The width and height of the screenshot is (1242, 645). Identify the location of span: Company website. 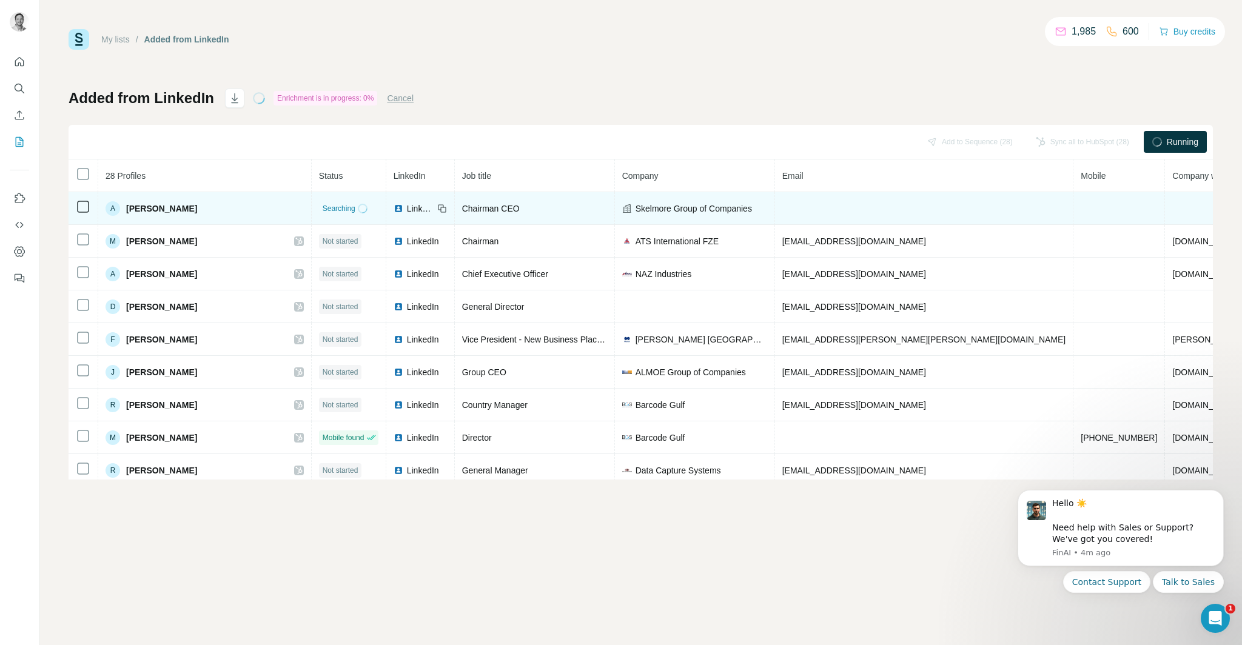
(1205, 176).